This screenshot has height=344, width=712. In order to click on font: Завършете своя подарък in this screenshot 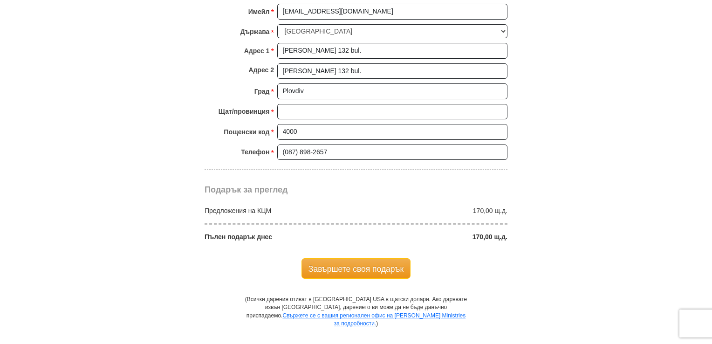, I will do `click(356, 269)`.